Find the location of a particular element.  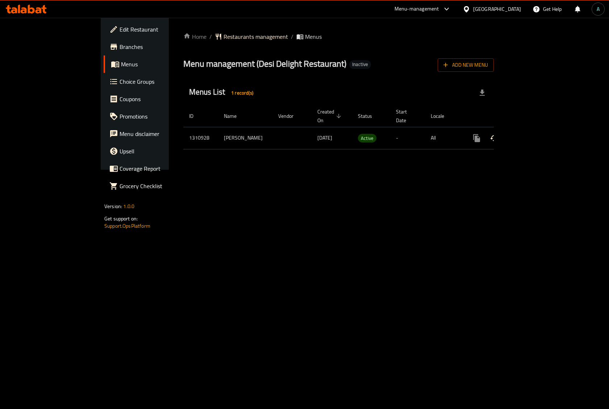

a: Grocery Checklist is located at coordinates (153, 186).